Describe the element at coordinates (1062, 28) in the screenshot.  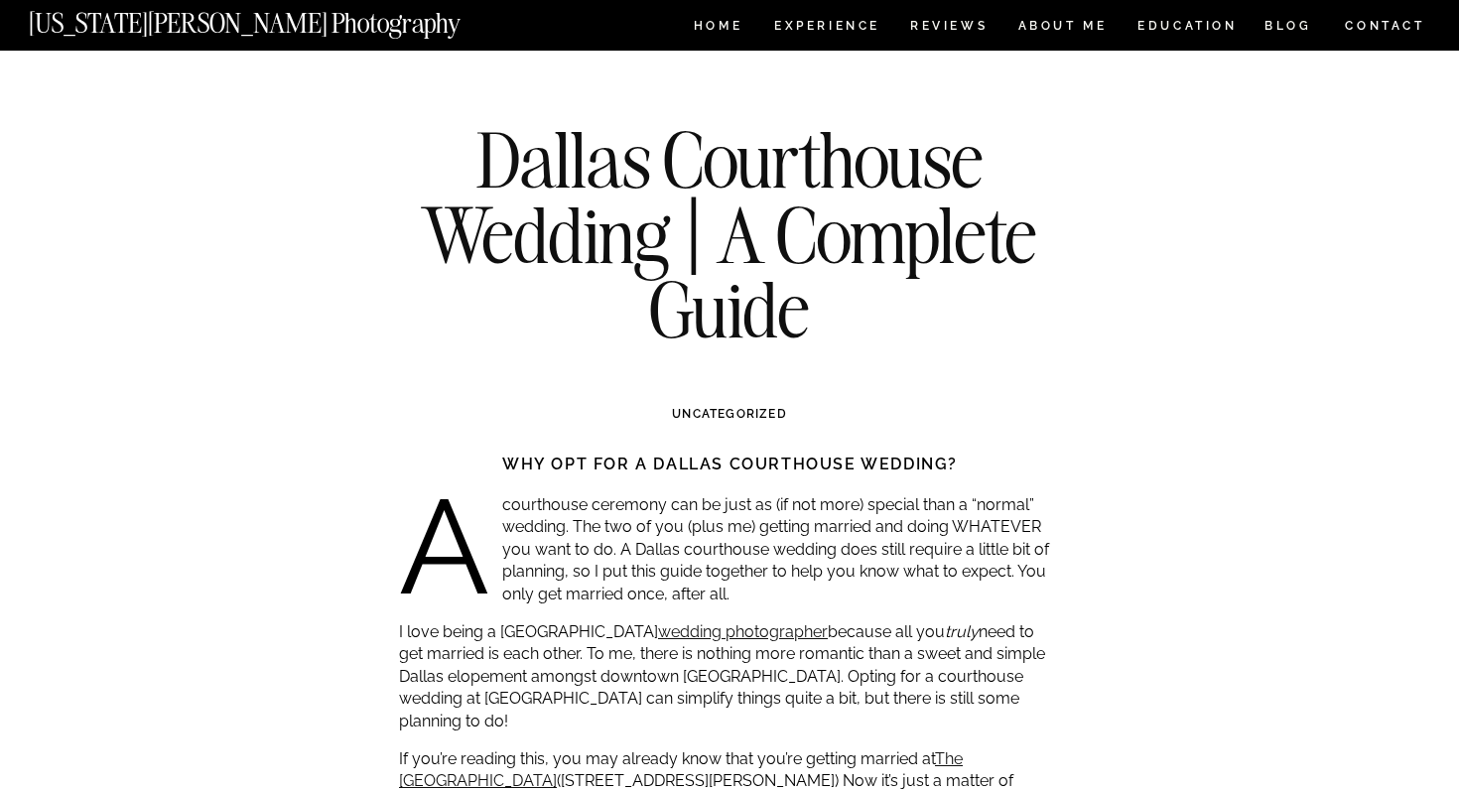
I see `a: ABOUT ME` at that location.